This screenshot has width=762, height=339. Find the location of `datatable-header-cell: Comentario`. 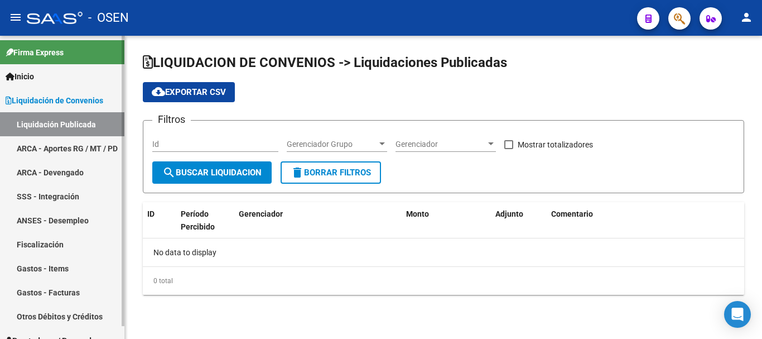

datatable-header-cell: Comentario is located at coordinates (645, 226).